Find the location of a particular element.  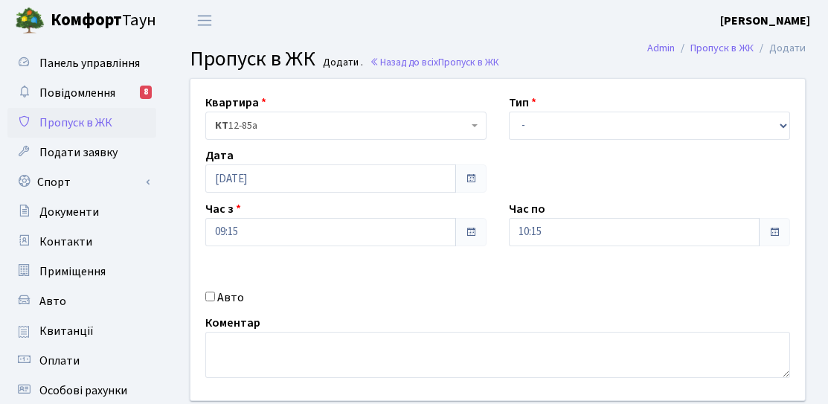

a: Приміщення is located at coordinates (82, 272).